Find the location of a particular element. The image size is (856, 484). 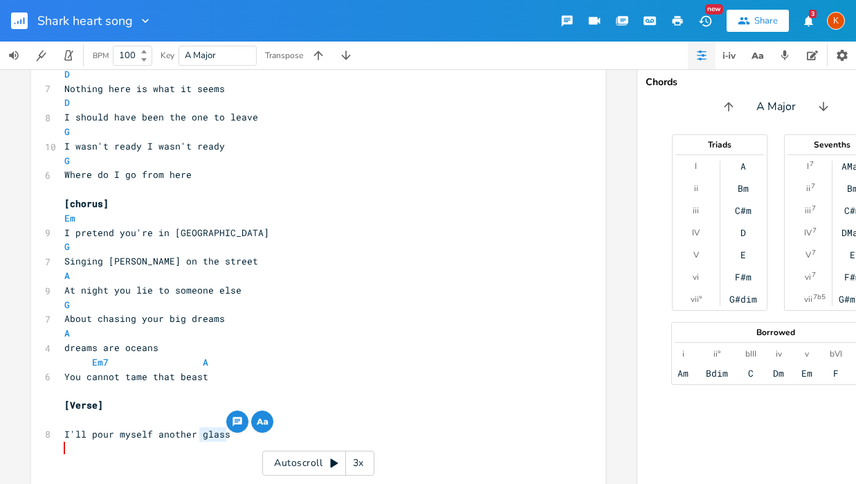

div: F is located at coordinates (836, 373).